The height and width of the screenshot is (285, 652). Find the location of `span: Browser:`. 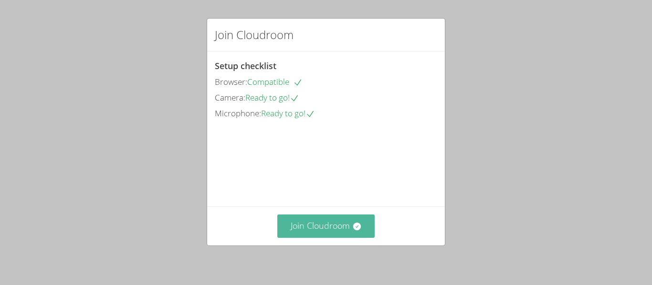

span: Browser: is located at coordinates (231, 82).